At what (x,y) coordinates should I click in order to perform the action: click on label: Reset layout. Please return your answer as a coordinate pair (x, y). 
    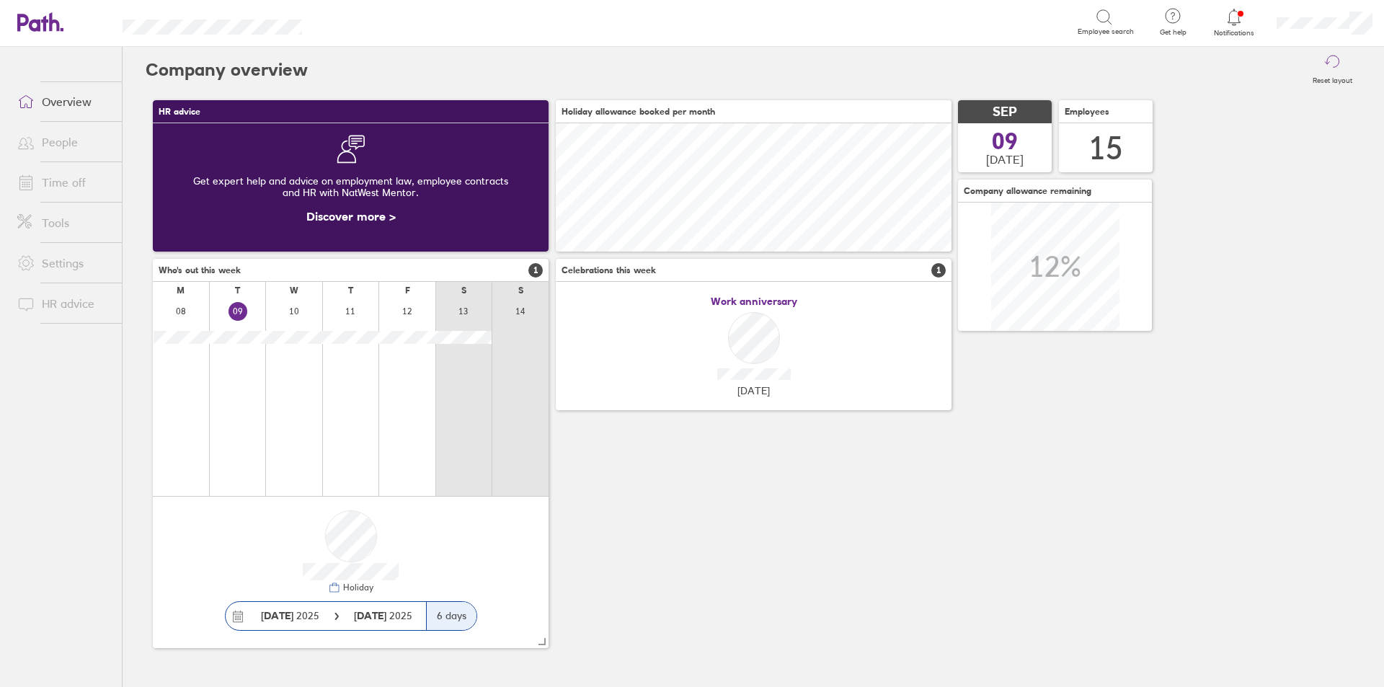
    Looking at the image, I should click on (1332, 79).